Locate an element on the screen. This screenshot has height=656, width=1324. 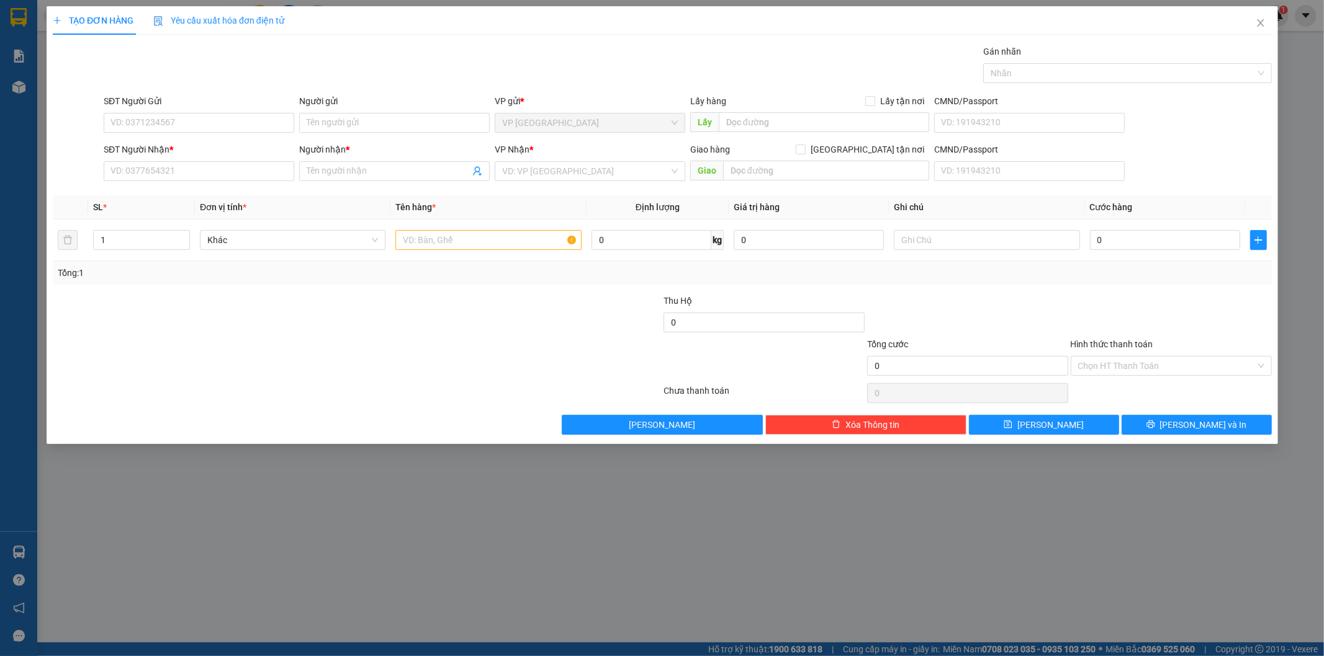
span: Định lượng is located at coordinates (657, 207).